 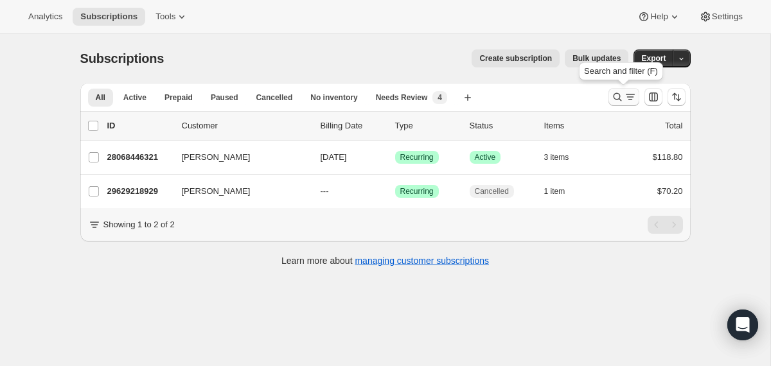 I want to click on p: 29629218929, so click(x=139, y=191).